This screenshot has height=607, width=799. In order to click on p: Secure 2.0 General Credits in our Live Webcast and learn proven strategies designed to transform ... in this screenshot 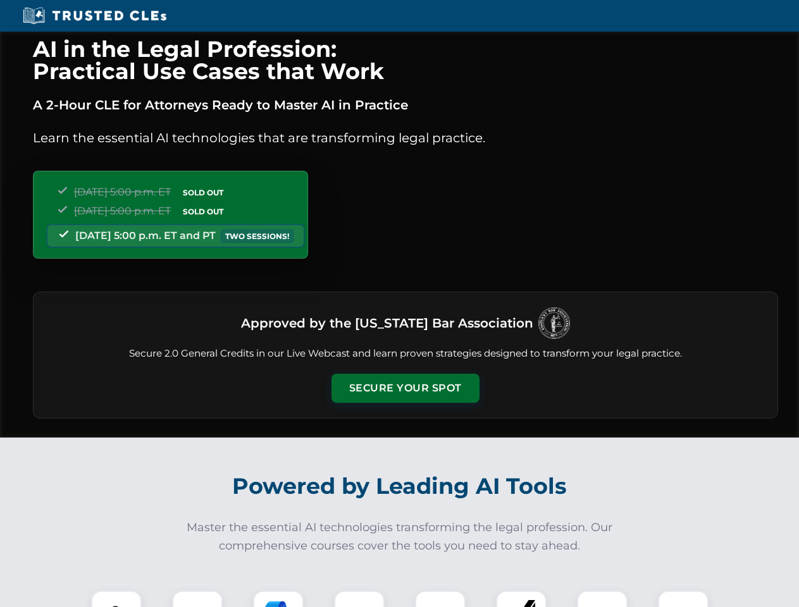, I will do `click(405, 354)`.